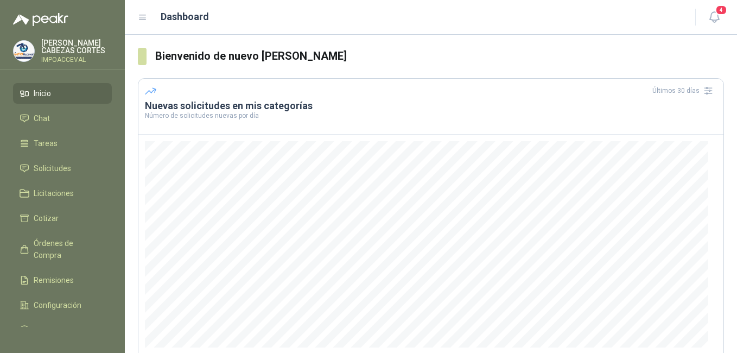  Describe the element at coordinates (62, 143) in the screenshot. I see `a: Tareas` at that location.